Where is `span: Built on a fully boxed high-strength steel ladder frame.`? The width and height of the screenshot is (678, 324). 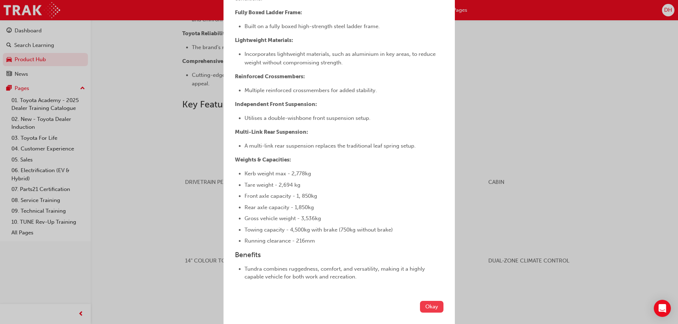 span: Built on a fully boxed high-strength steel ladder frame. is located at coordinates (312, 26).